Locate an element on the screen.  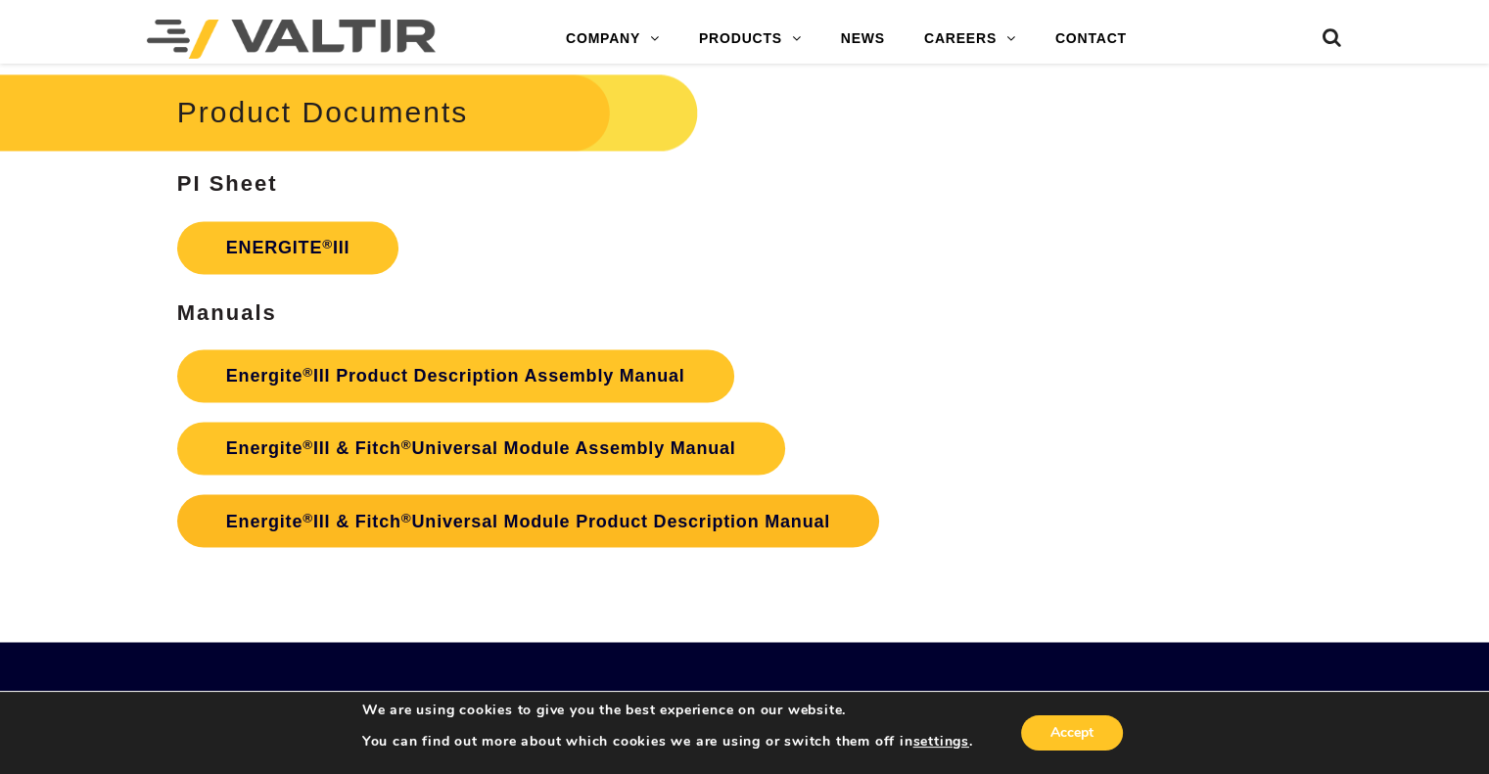
img: Valtir is located at coordinates (291, 39).